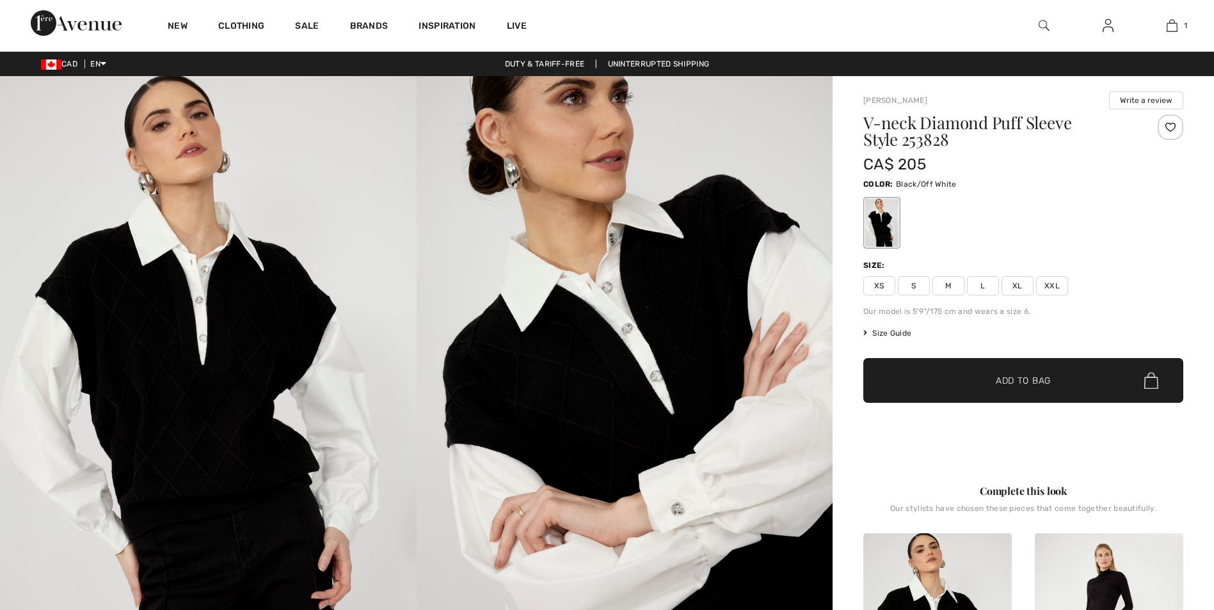 Image resolution: width=1214 pixels, height=610 pixels. Describe the element at coordinates (369, 27) in the screenshot. I see `a: Brands` at that location.